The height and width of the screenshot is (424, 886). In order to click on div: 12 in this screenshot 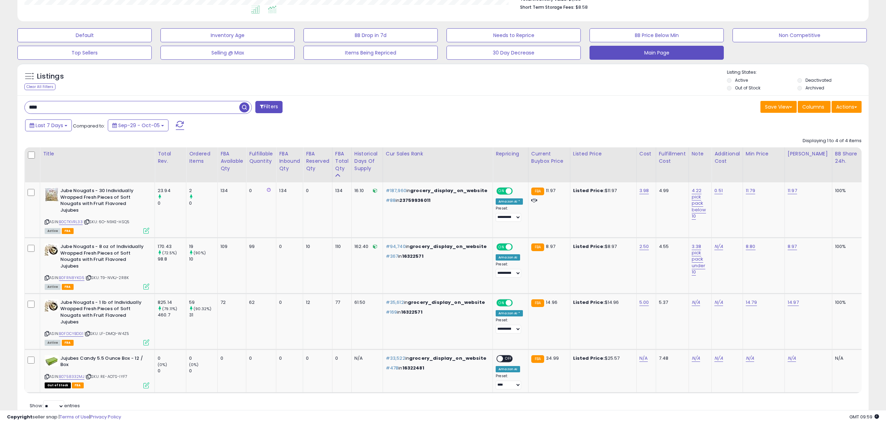, I will do `click(316, 302)`.